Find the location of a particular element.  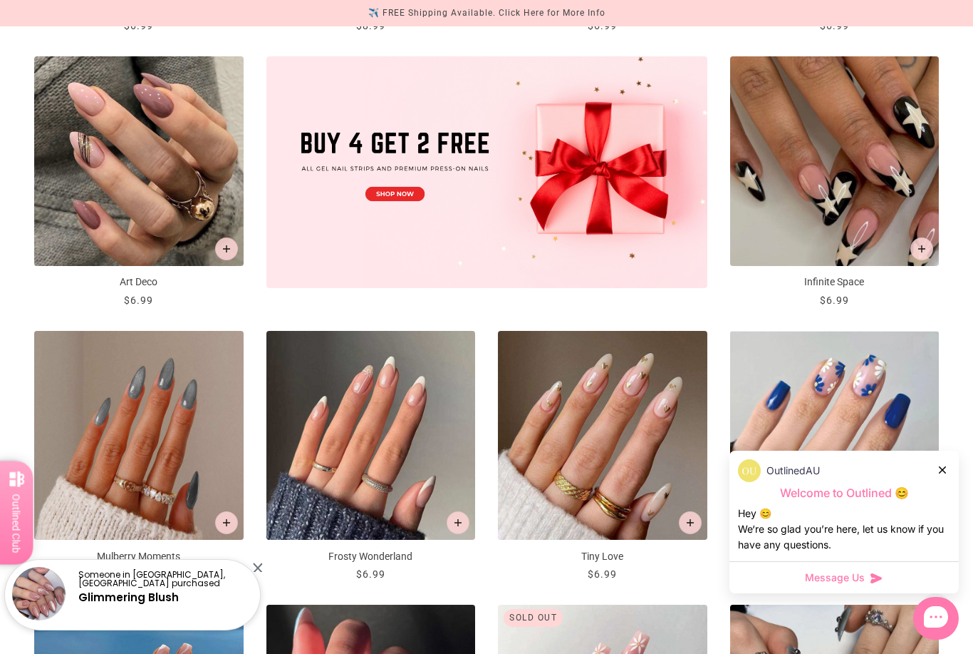

a: Garden of Iris is located at coordinates (835, 456).